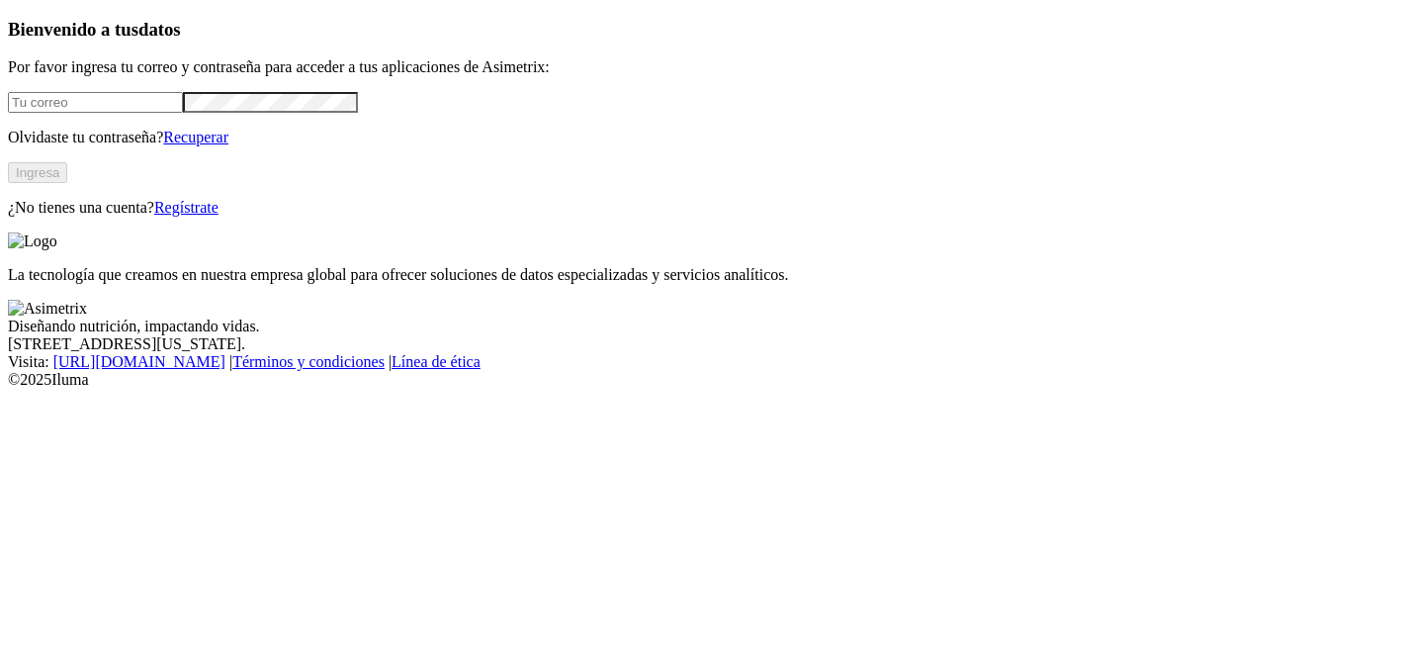  What do you see at coordinates (47, 309) in the screenshot?
I see `img: Asimetrix` at bounding box center [47, 309].